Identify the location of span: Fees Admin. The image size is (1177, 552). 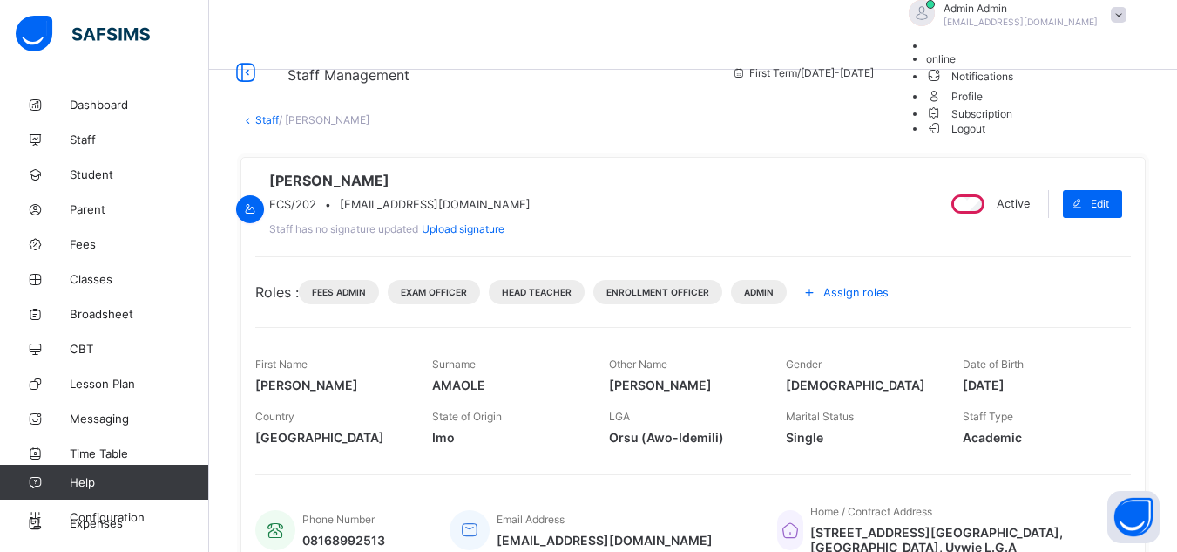
(339, 292).